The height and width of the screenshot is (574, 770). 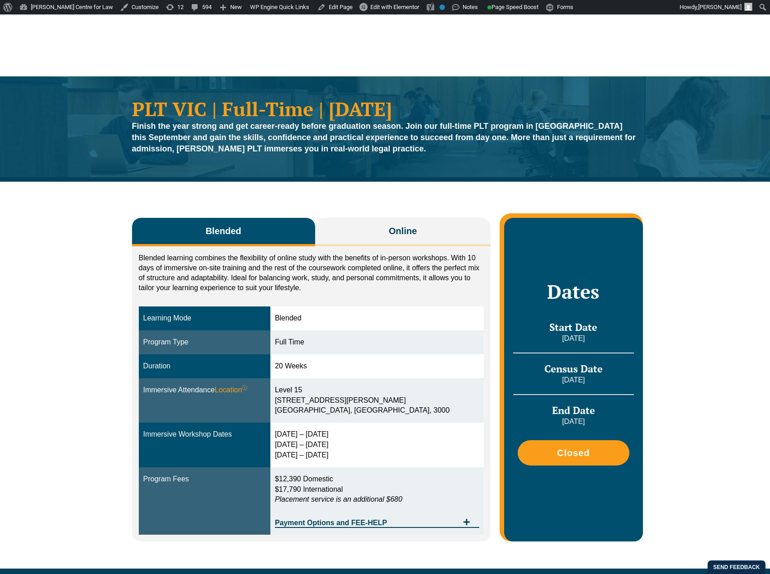 I want to click on span: $17,790 International, so click(x=309, y=489).